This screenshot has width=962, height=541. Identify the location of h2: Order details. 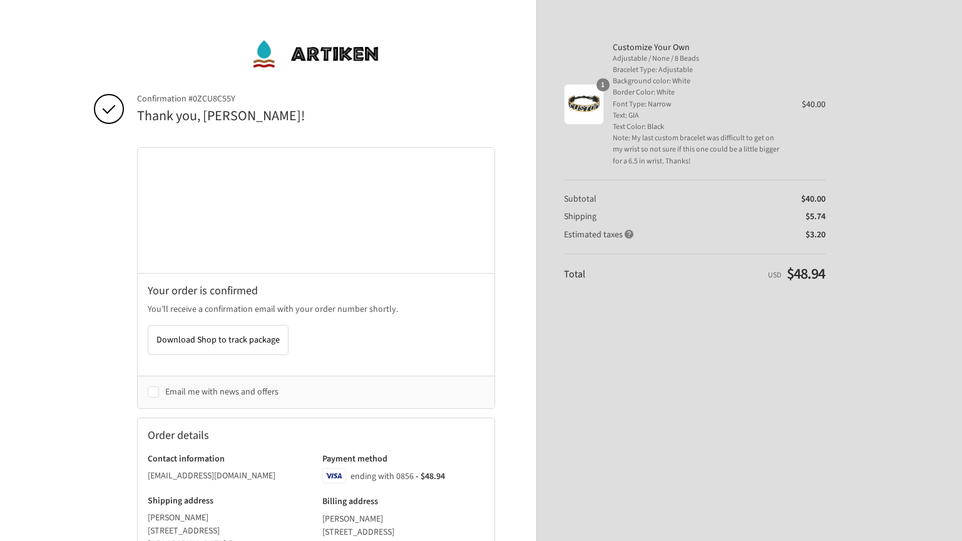
(232, 435).